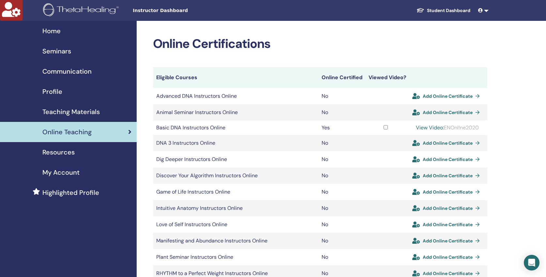  Describe the element at coordinates (236, 225) in the screenshot. I see `td: Love of Self Instructors Online` at that location.